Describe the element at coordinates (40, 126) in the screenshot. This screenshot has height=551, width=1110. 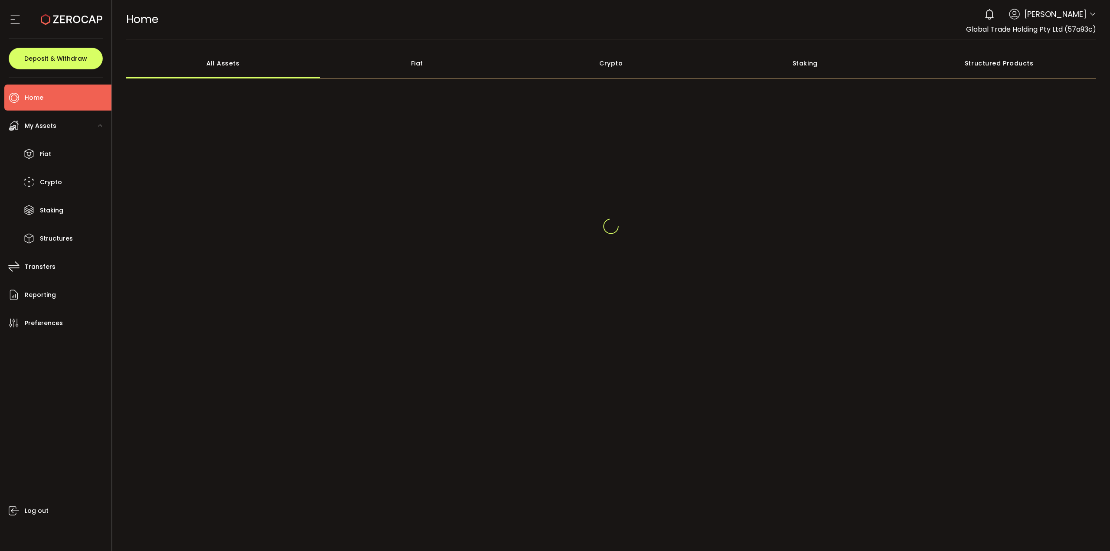
I see `span: My Assets` at that location.